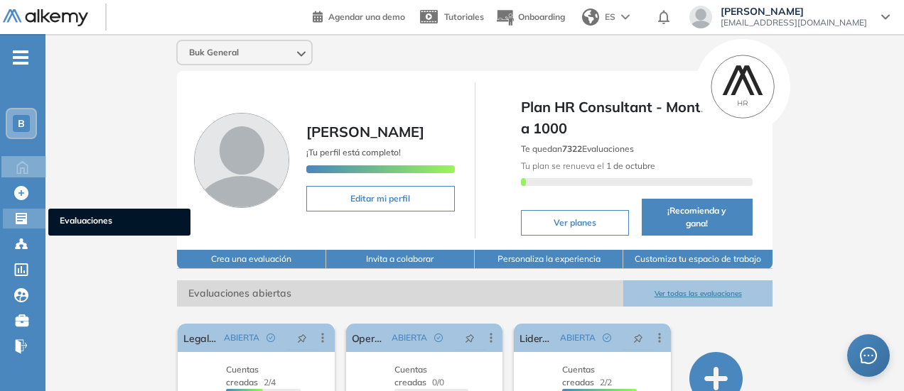  What do you see at coordinates (119, 222) in the screenshot?
I see `span: Evaluaciones` at bounding box center [119, 222].